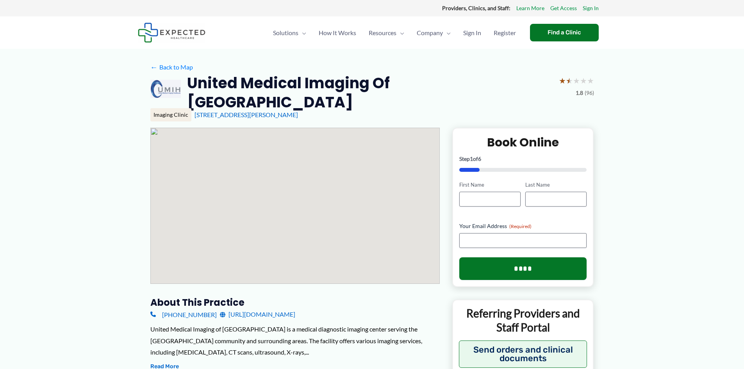  I want to click on span: (Required), so click(520, 226).